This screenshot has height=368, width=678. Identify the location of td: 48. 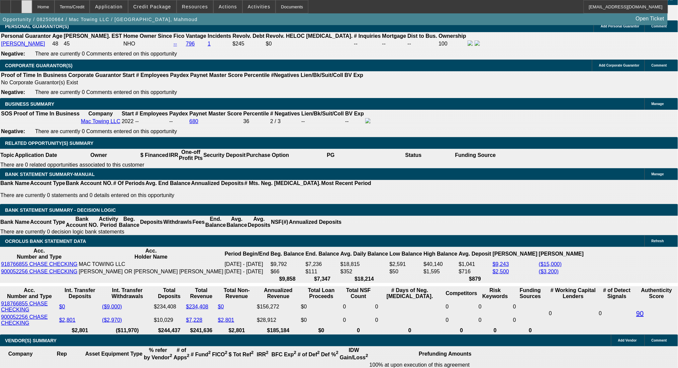
(57, 44).